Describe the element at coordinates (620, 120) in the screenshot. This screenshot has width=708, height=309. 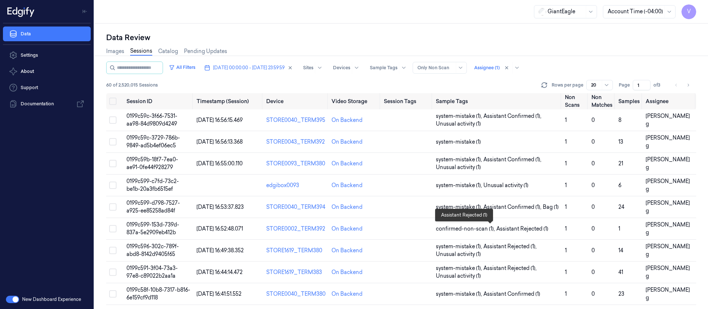
I see `span: 8` at that location.